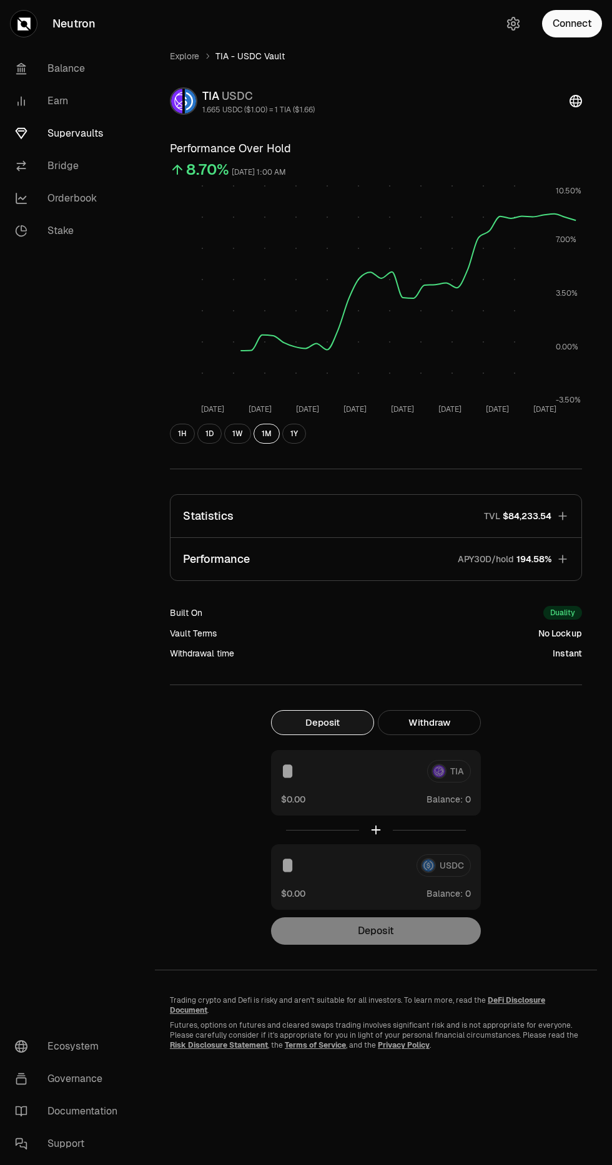  Describe the element at coordinates (376, 516) in the screenshot. I see `button: StatisticsTVL$84,233.54` at that location.